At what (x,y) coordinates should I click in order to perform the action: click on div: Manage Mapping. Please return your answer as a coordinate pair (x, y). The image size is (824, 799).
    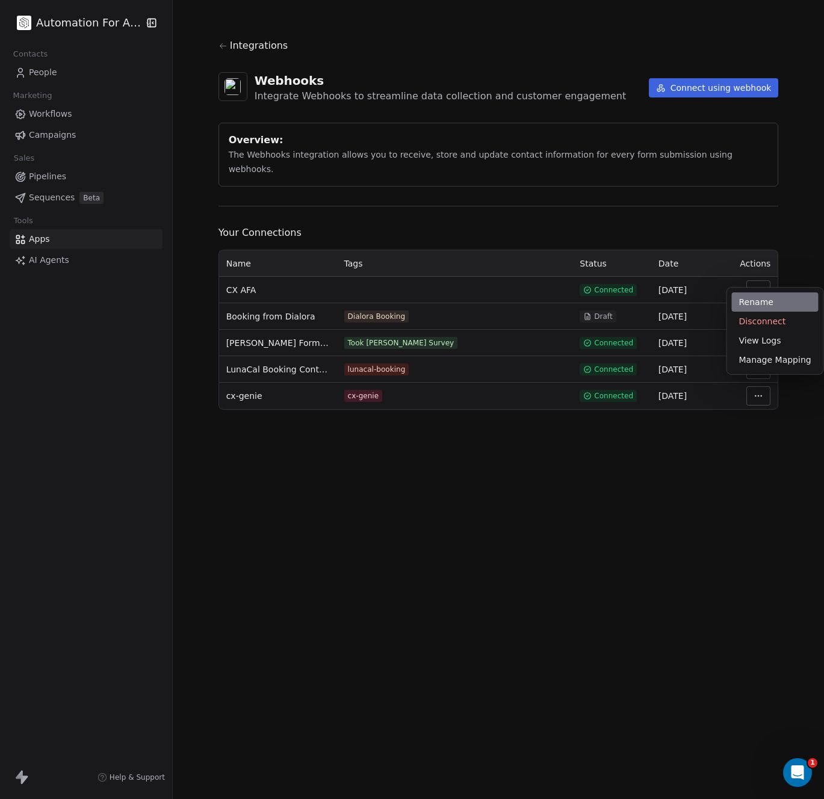
    Looking at the image, I should click on (775, 360).